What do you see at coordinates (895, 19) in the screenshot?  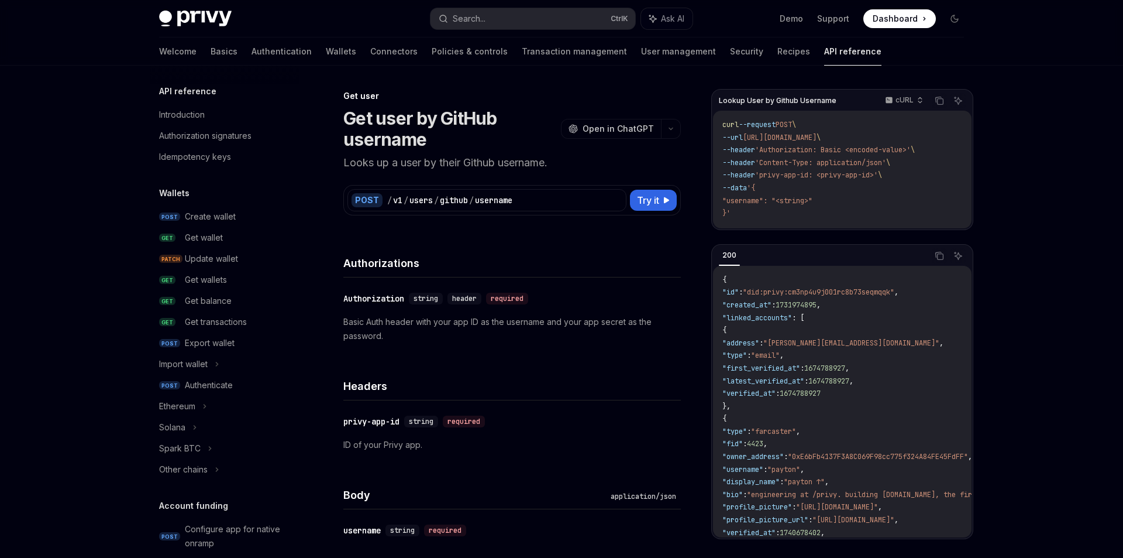 I see `span: Dashboard` at bounding box center [895, 19].